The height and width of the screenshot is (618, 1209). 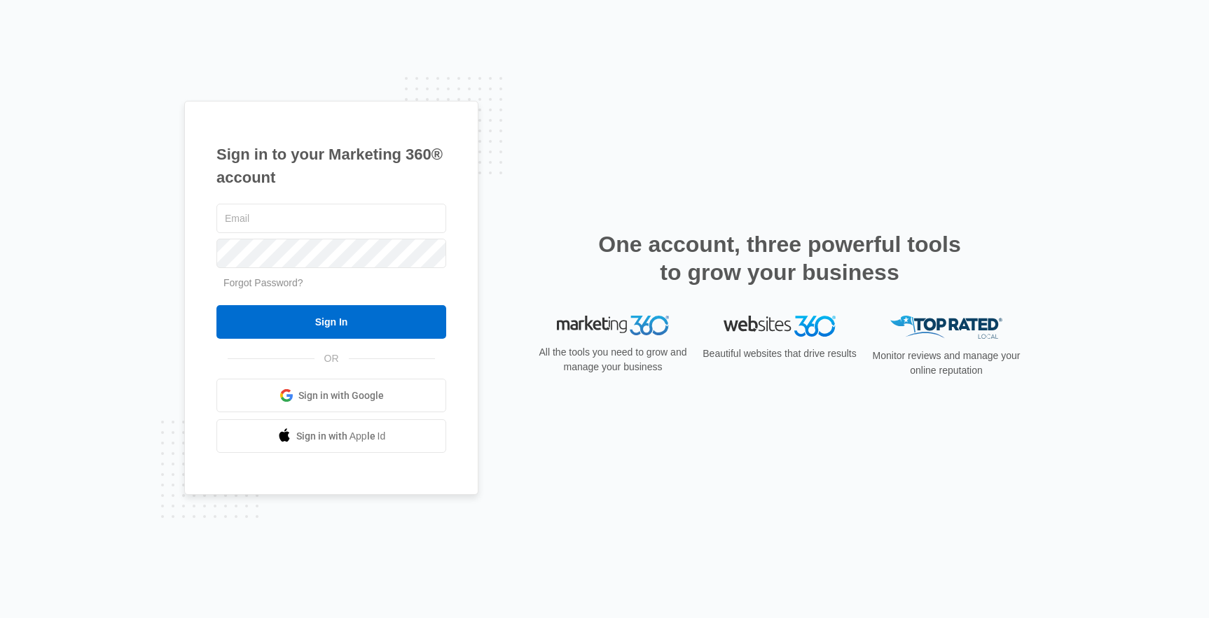 What do you see at coordinates (341, 436) in the screenshot?
I see `span: Sign in with Apple Id` at bounding box center [341, 436].